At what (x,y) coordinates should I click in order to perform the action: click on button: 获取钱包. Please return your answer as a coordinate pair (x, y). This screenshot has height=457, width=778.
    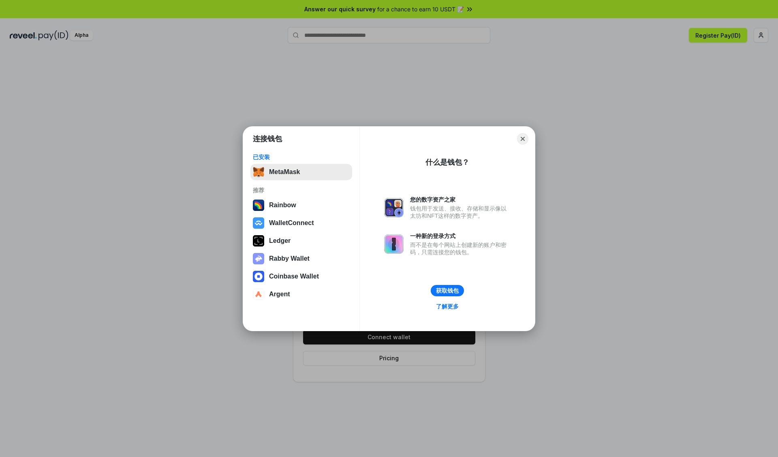
    Looking at the image, I should click on (447, 291).